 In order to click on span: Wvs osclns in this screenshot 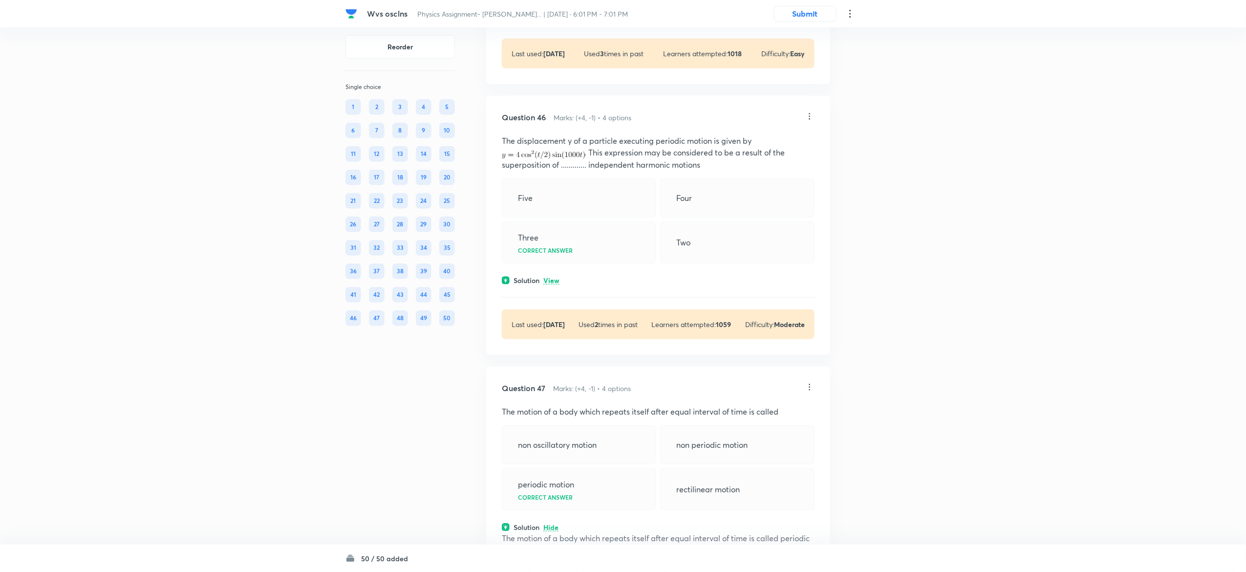, I will do `click(387, 13)`.